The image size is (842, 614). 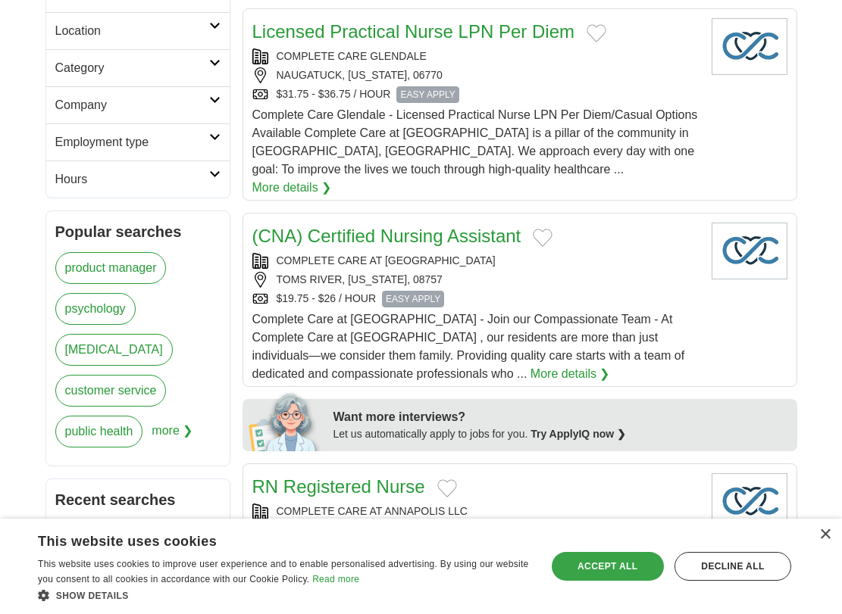 What do you see at coordinates (138, 67) in the screenshot?
I see `a: Category` at bounding box center [138, 67].